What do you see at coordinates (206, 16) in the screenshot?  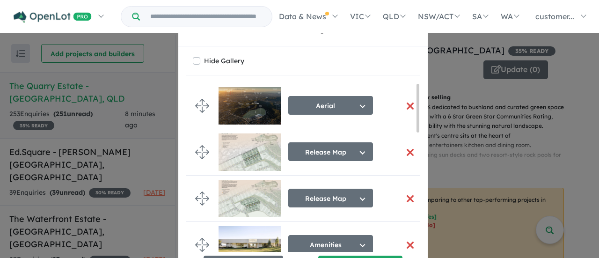 I see `input: Try estate name, suburb, builder or developer` at bounding box center [206, 16].